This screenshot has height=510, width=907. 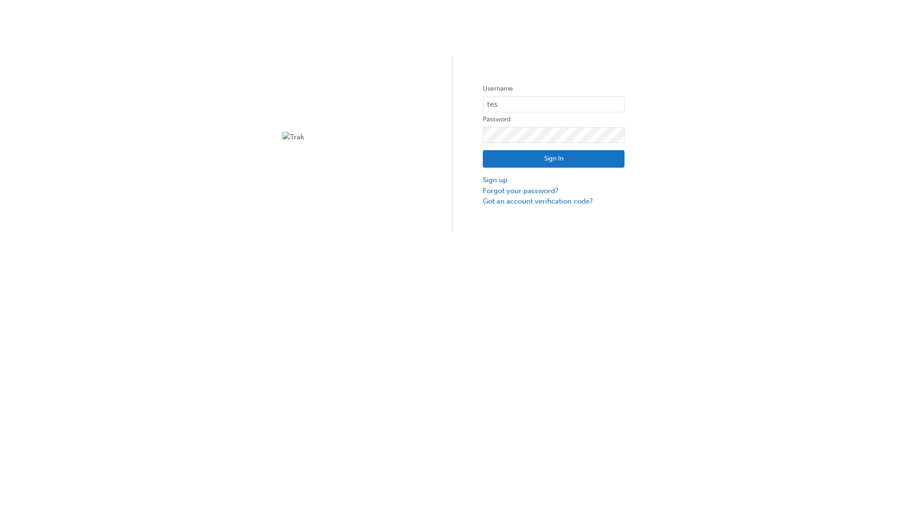 What do you see at coordinates (554, 180) in the screenshot?
I see `a: Sign up` at bounding box center [554, 180].